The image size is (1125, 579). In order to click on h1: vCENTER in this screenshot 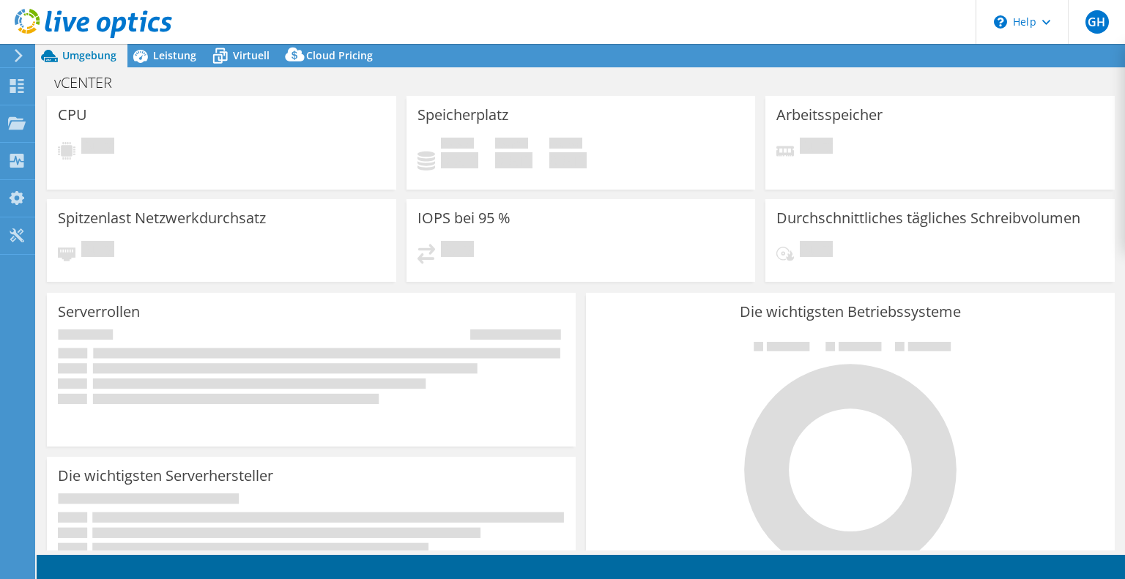, I will do `click(91, 83)`.